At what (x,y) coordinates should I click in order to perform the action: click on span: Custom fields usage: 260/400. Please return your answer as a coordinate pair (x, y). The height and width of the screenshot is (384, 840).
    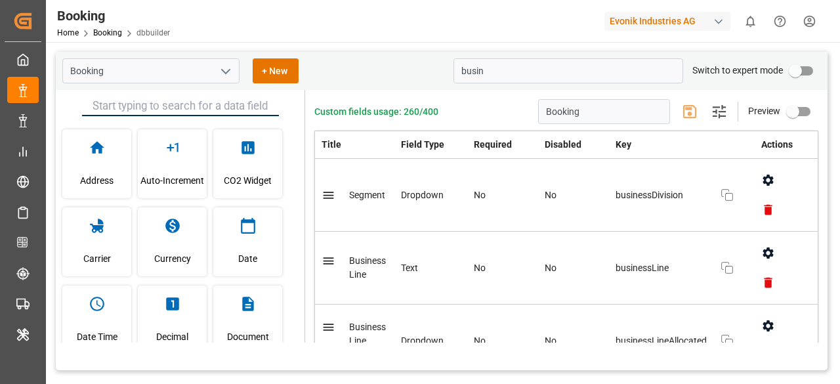
    Looking at the image, I should click on (376, 112).